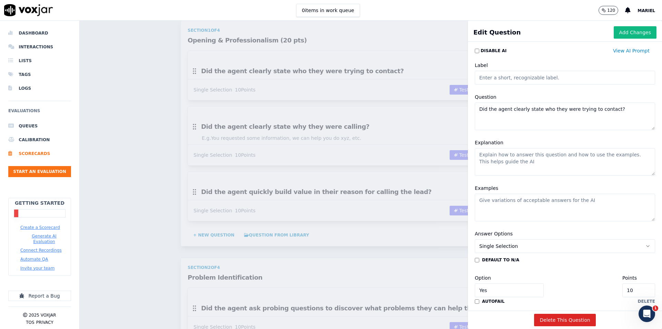  What do you see at coordinates (485, 97) in the screenshot?
I see `label: Question` at bounding box center [485, 97].